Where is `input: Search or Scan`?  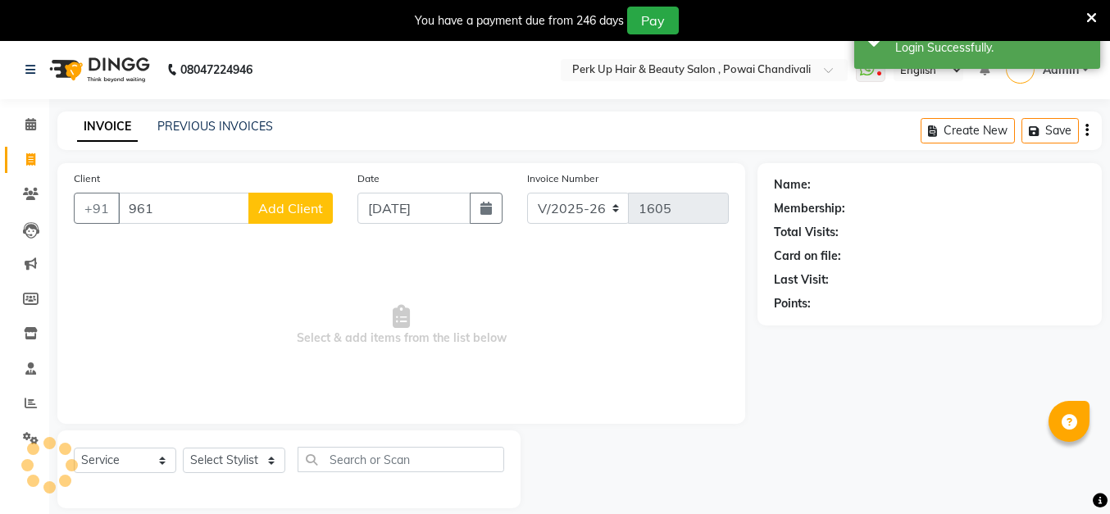
input: Search or Scan is located at coordinates (401, 459).